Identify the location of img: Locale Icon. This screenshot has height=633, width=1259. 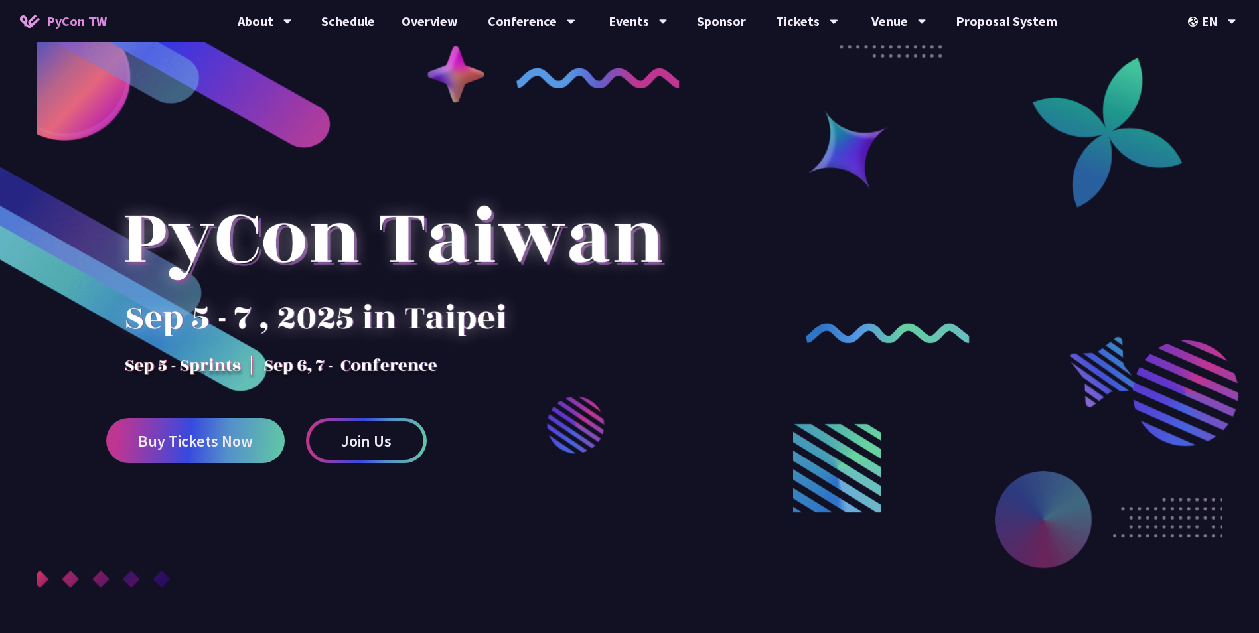
(1195, 21).